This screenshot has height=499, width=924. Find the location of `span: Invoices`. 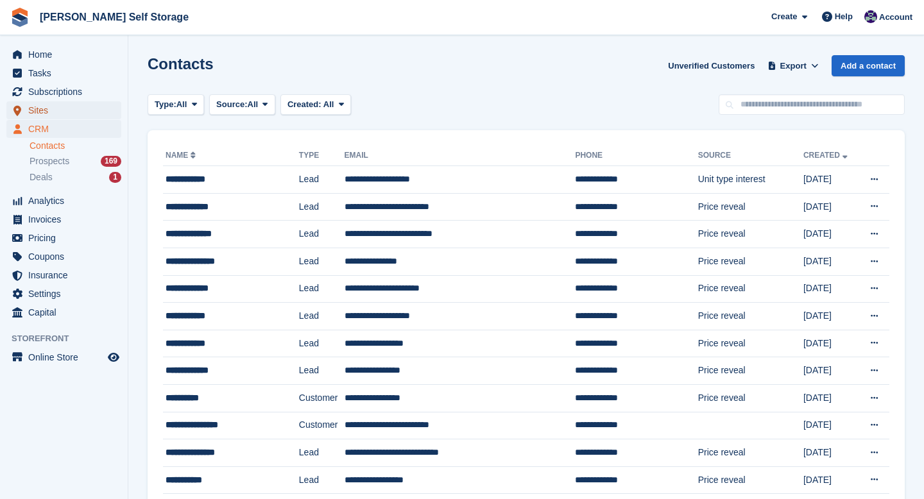

span: Invoices is located at coordinates (67, 220).